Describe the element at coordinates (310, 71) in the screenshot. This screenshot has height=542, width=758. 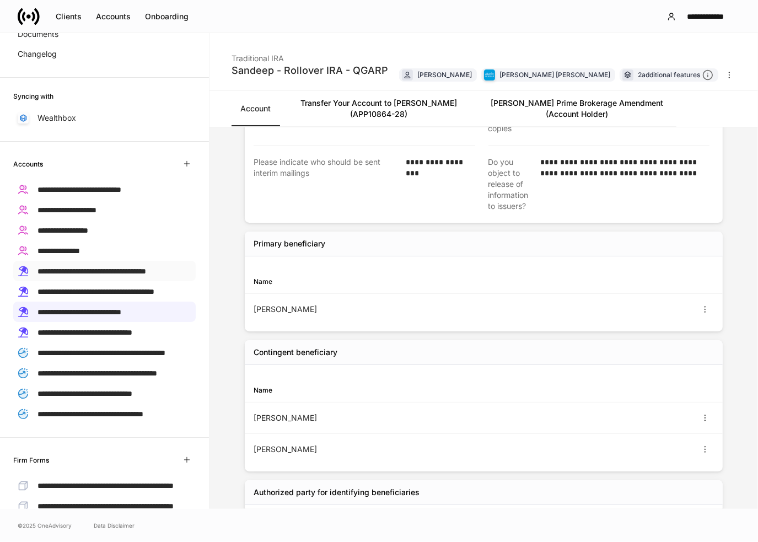
I see `div: Sandeep - Rollover IRA - QGARP` at that location.